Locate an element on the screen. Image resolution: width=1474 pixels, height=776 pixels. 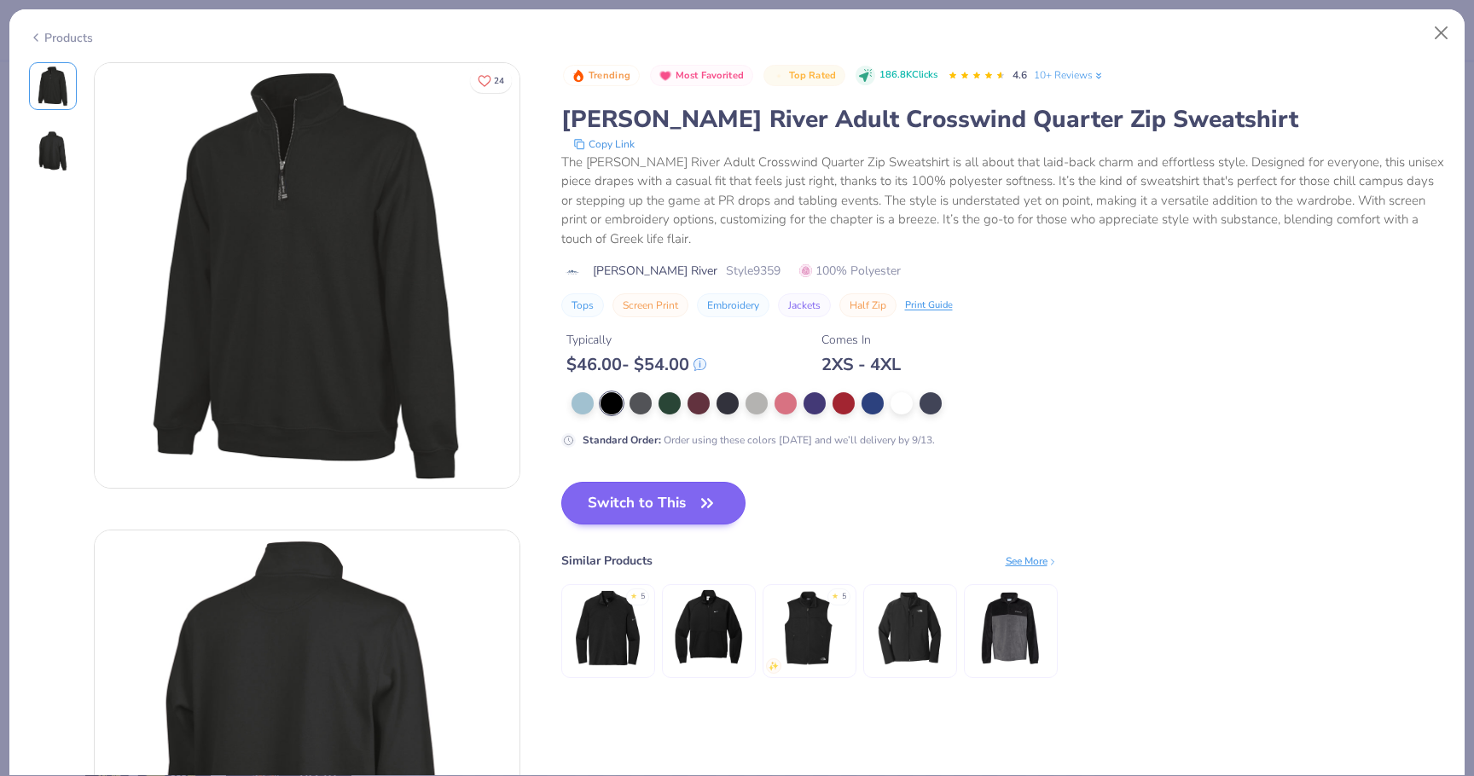
button: Tops is located at coordinates (583, 305).